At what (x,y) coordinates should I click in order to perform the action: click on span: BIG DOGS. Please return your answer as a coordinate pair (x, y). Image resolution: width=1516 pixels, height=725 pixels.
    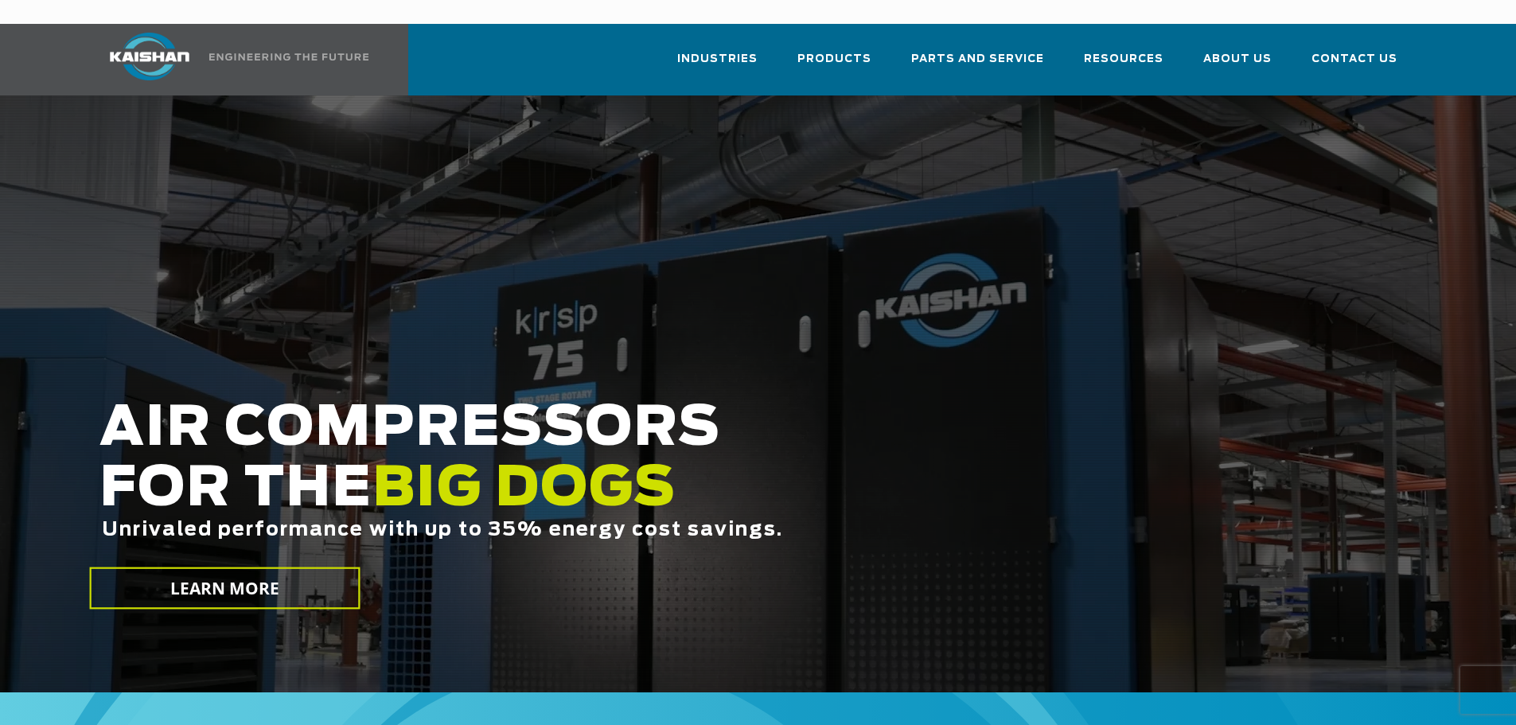
    Looking at the image, I should click on (524, 489).